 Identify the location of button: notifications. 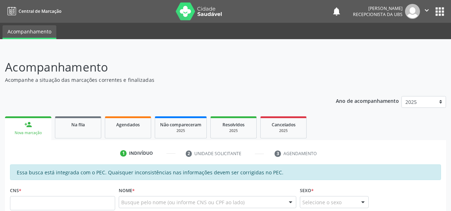
(337, 11).